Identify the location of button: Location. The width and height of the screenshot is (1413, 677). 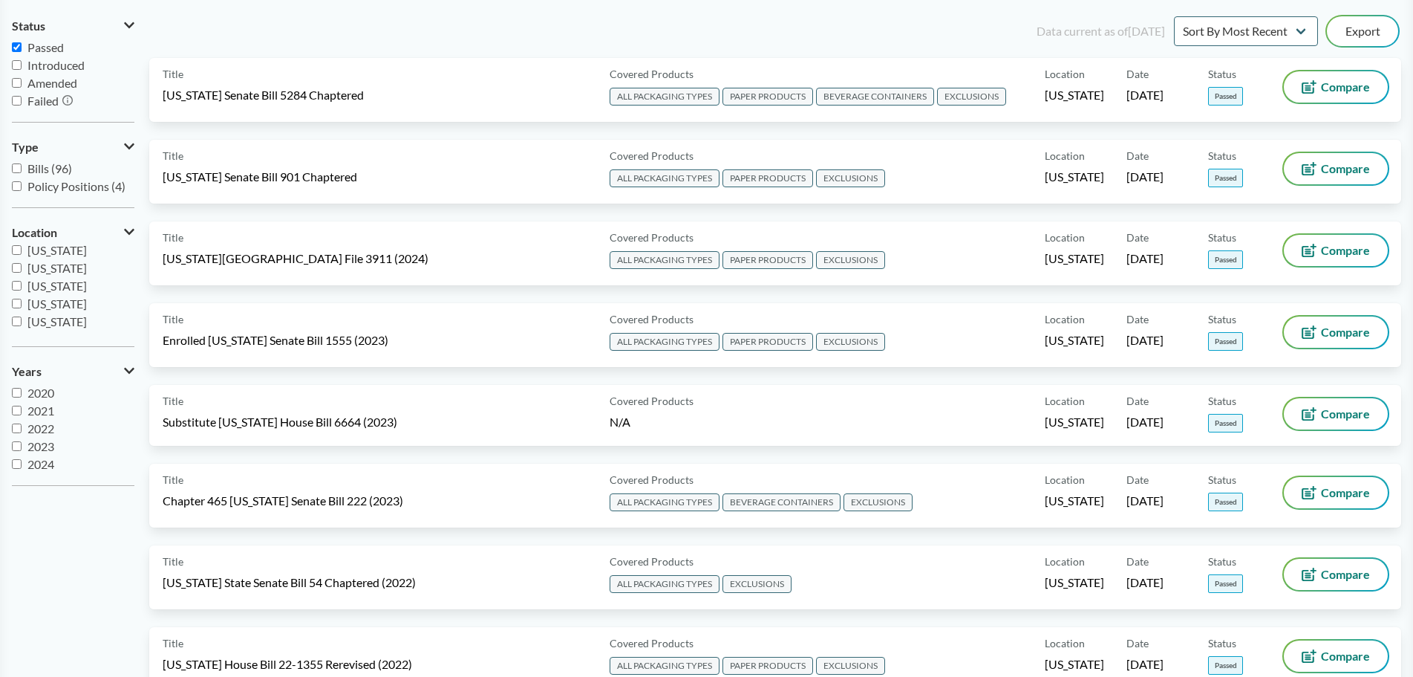
(73, 232).